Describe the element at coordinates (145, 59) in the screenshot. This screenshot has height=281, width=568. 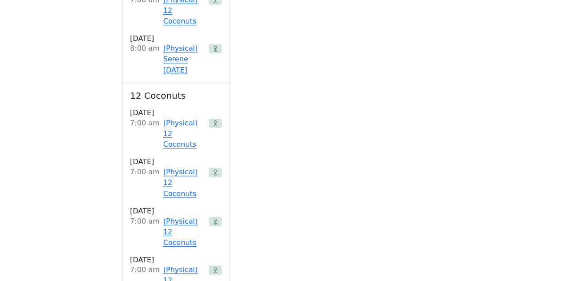
I see `div: 8:00 AM` at that location.